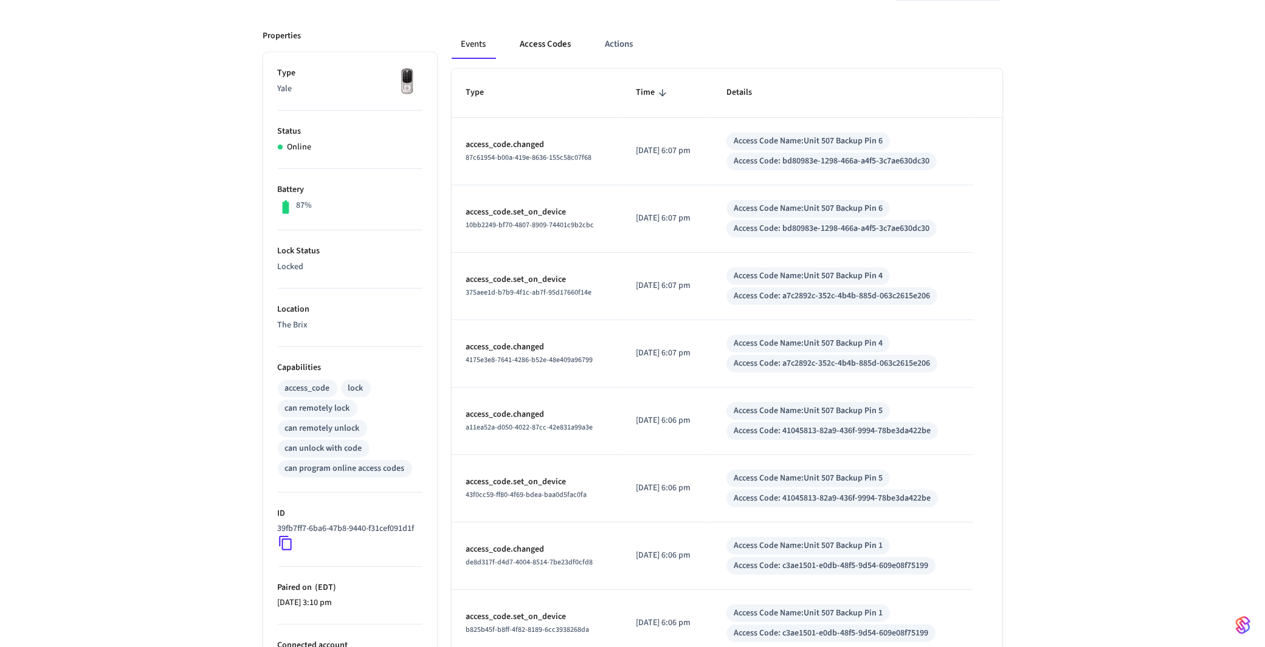  What do you see at coordinates (350, 267) in the screenshot?
I see `p: Locked` at bounding box center [350, 267].